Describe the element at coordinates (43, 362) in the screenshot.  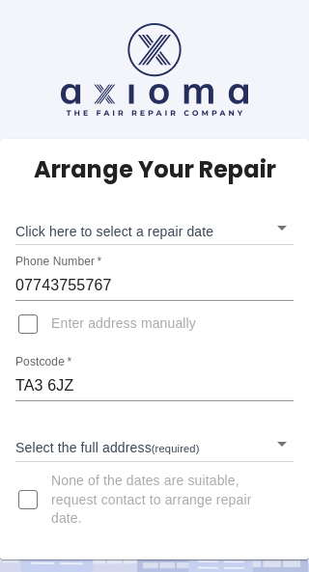
I see `label: Postcode` at that location.